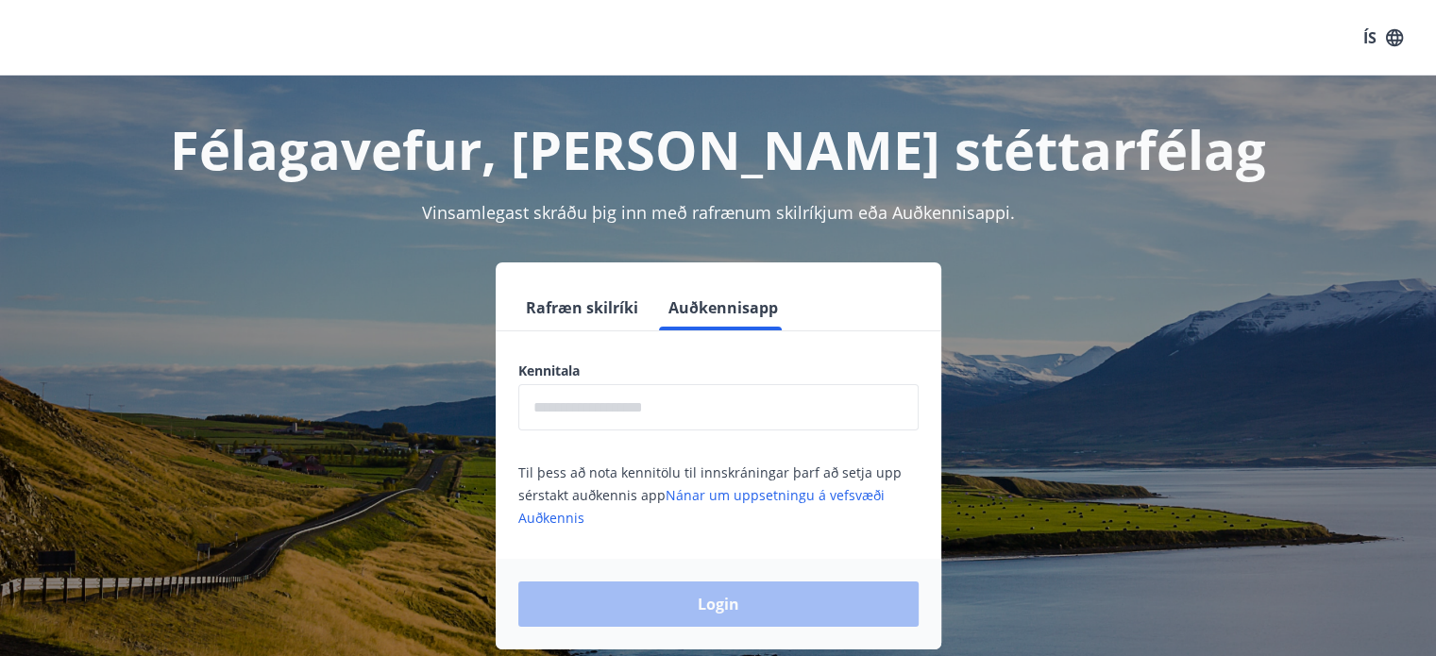  I want to click on button: Rafræn skilríki, so click(581, 308).